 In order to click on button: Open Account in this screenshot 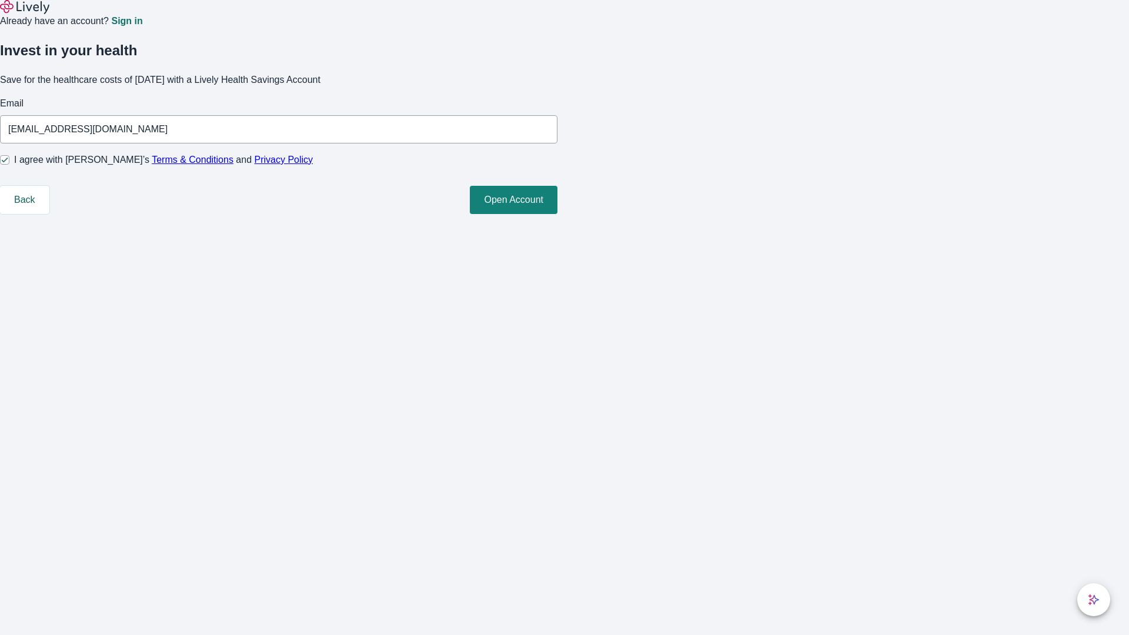, I will do `click(513, 200)`.